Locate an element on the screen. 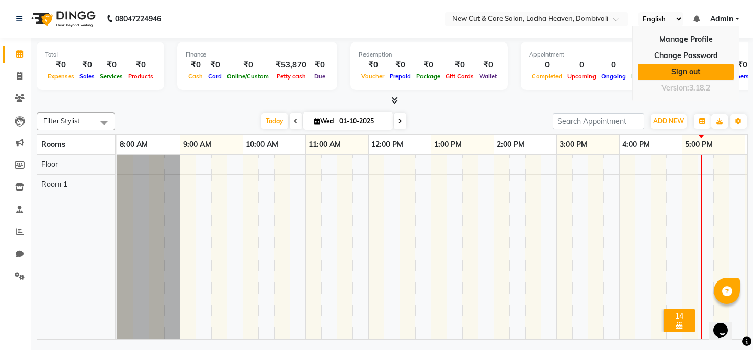 Image resolution: width=753 pixels, height=350 pixels. div: 14 is located at coordinates (680, 316).